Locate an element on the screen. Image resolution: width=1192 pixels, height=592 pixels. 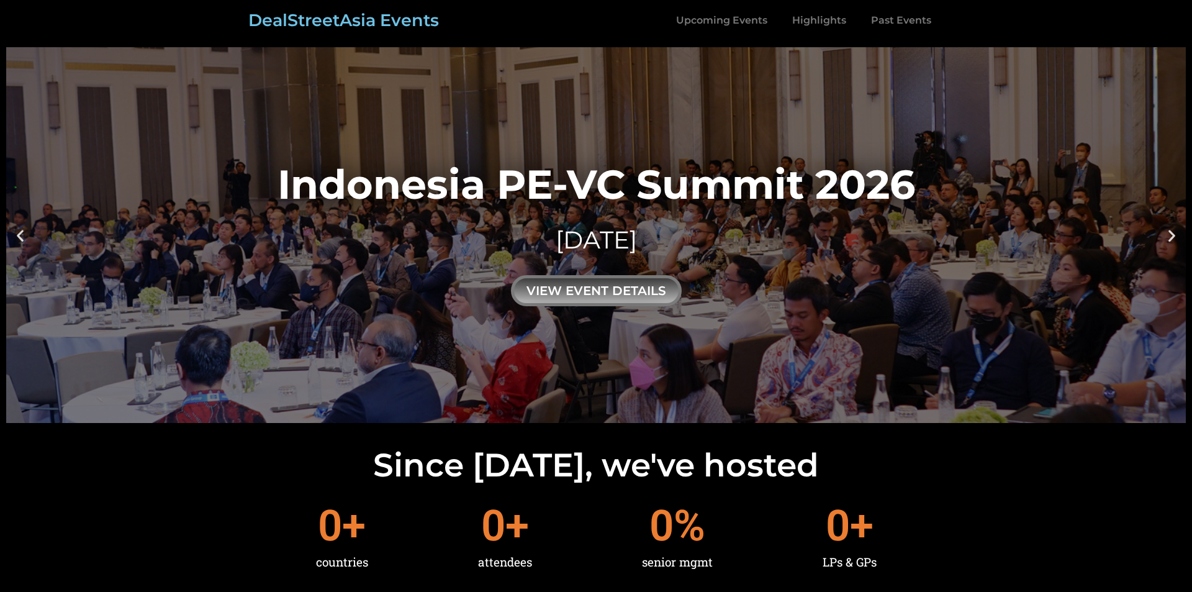
span: Go to slide 1 is located at coordinates (590, 414).